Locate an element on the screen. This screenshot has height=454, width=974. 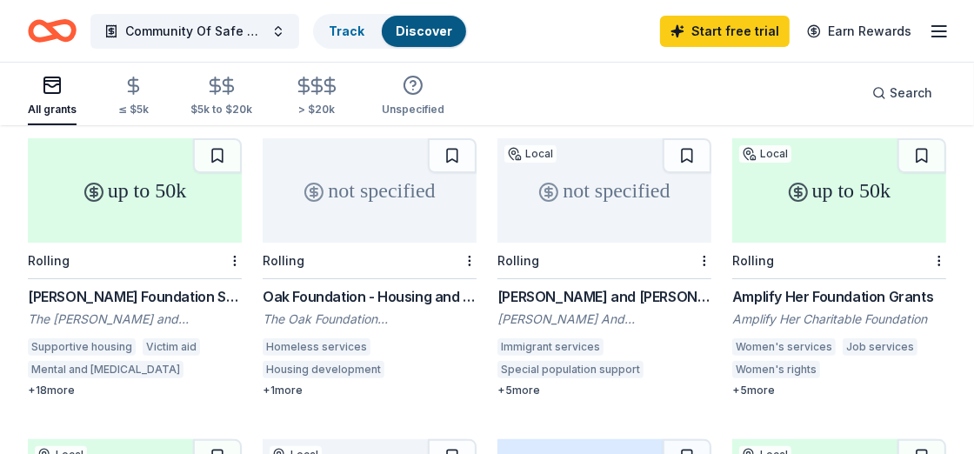
div: Job services is located at coordinates (880, 347).